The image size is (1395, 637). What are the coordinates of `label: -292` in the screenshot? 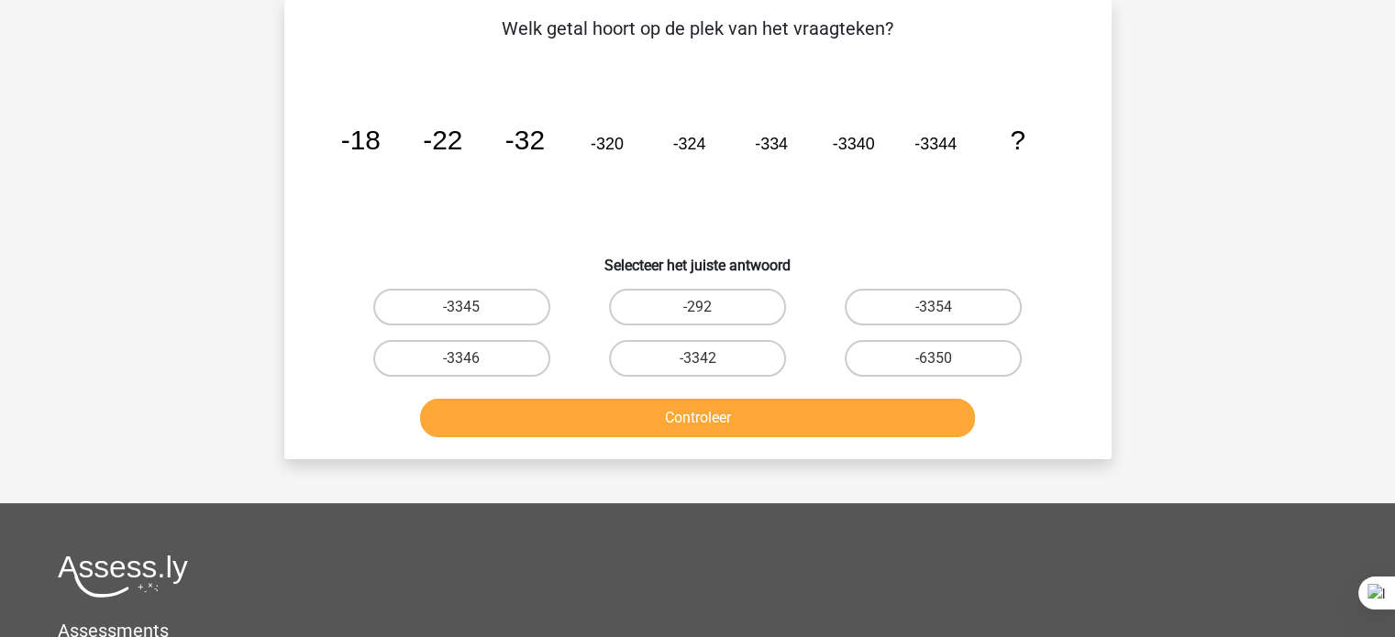 It's located at (697, 307).